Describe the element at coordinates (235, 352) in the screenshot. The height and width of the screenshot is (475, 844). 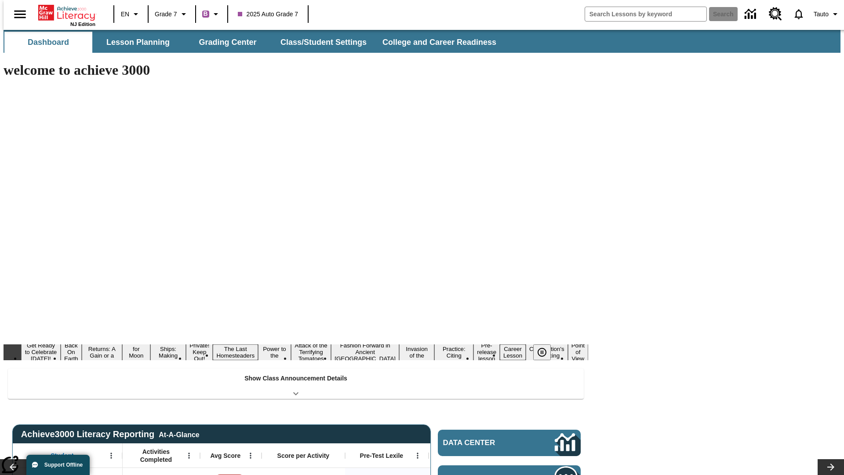
I see `button: Slide 7 The Last Homesteaders` at that location.